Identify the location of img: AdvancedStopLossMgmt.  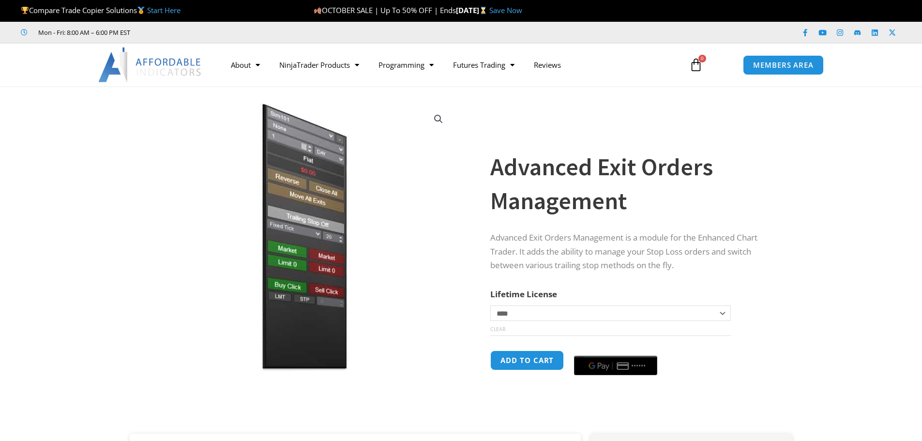
(298, 237).